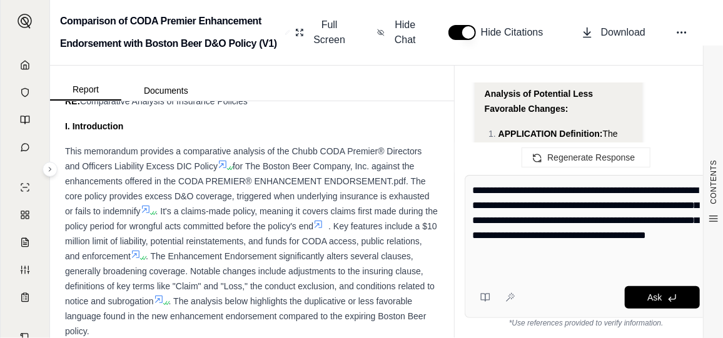 The height and width of the screenshot is (338, 723). Describe the element at coordinates (166, 91) in the screenshot. I see `button: Documents` at that location.